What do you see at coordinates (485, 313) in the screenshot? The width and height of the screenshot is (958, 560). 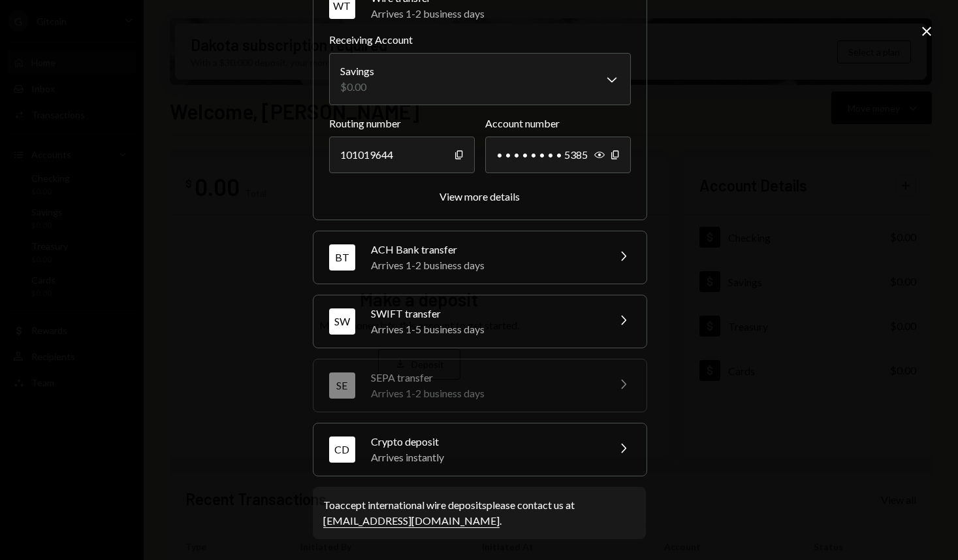 I see `div: SWIFT transfer` at bounding box center [485, 313].